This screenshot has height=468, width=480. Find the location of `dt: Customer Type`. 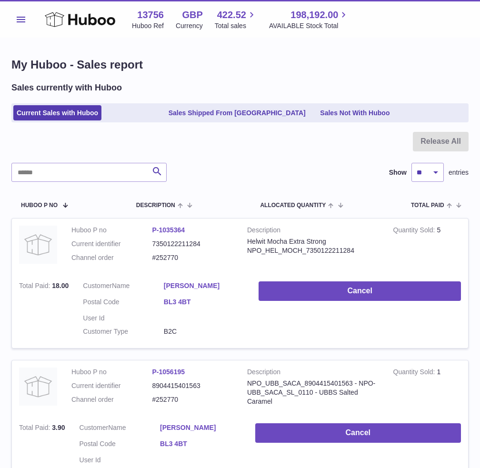

dt: Customer Type is located at coordinates (123, 331).